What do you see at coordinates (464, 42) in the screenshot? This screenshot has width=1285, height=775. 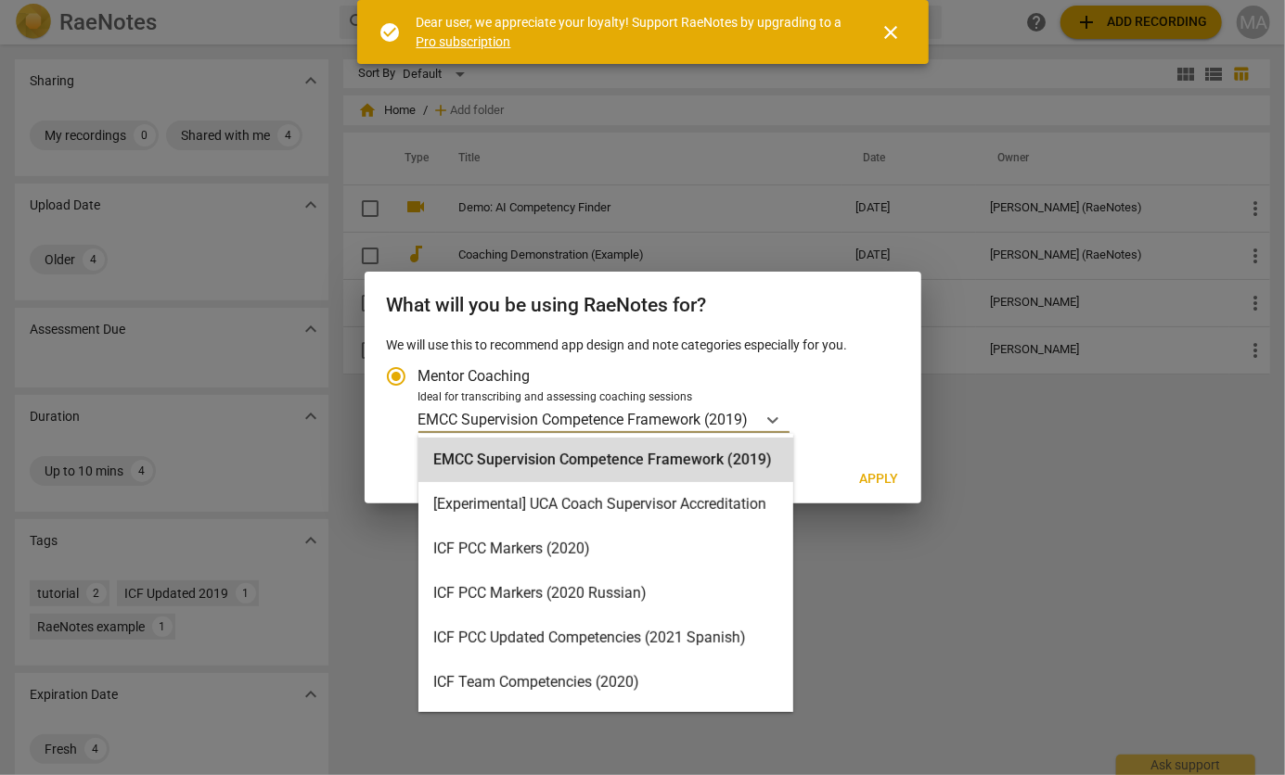 I see `a: Pro subscription` at bounding box center [464, 42].